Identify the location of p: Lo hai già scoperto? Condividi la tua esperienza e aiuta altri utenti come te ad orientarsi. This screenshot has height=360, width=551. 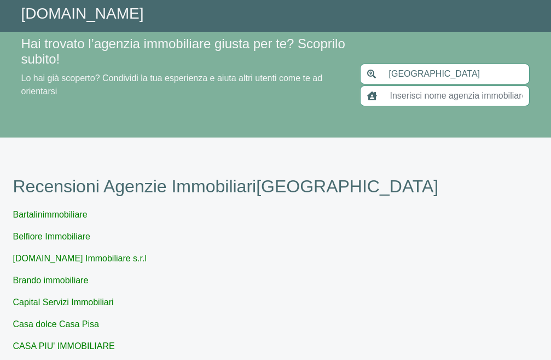
(185, 85).